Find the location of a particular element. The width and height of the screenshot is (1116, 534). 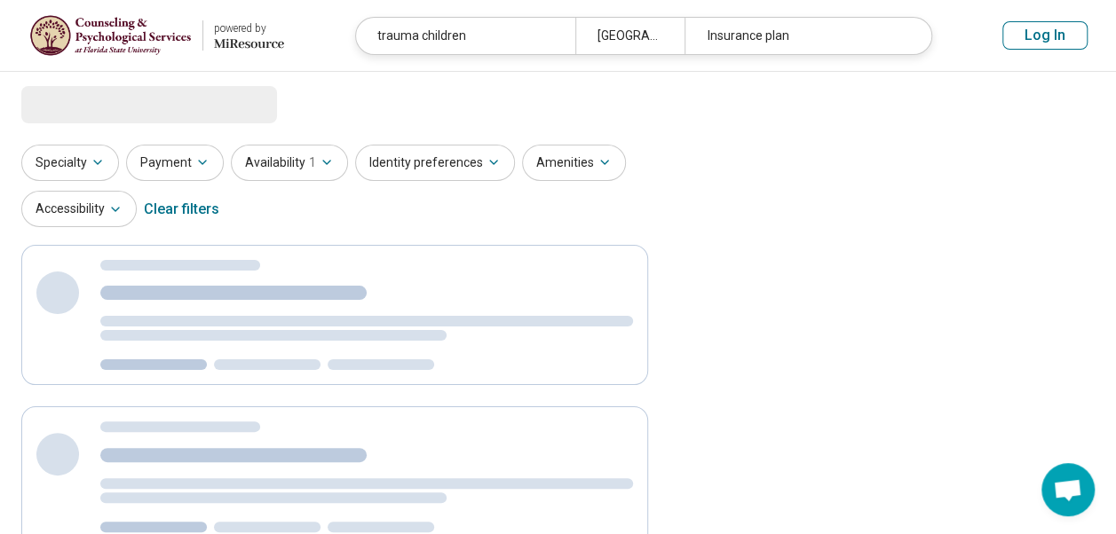

button: Identity preferences is located at coordinates (435, 162).